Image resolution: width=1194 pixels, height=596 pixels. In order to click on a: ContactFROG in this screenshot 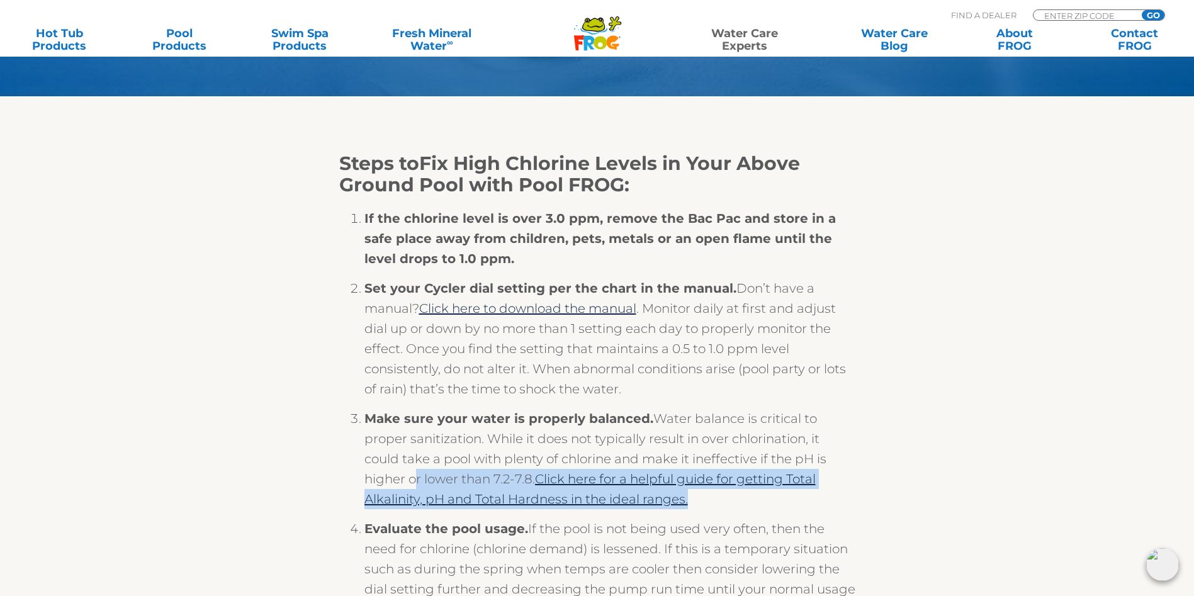, I will do `click(1134, 40)`.